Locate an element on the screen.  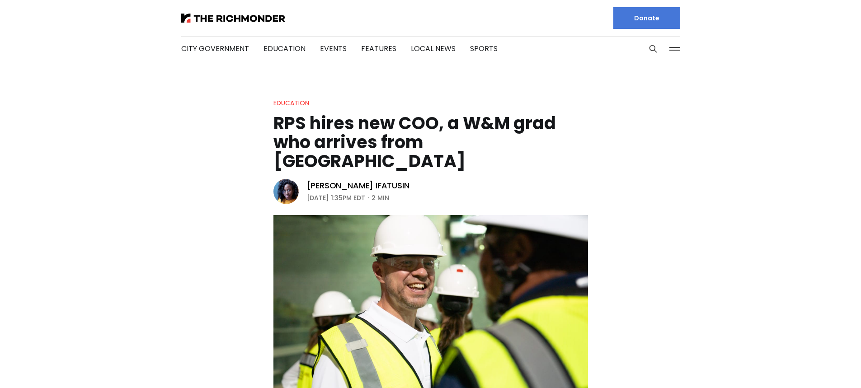
span: 2 min is located at coordinates (380, 198).